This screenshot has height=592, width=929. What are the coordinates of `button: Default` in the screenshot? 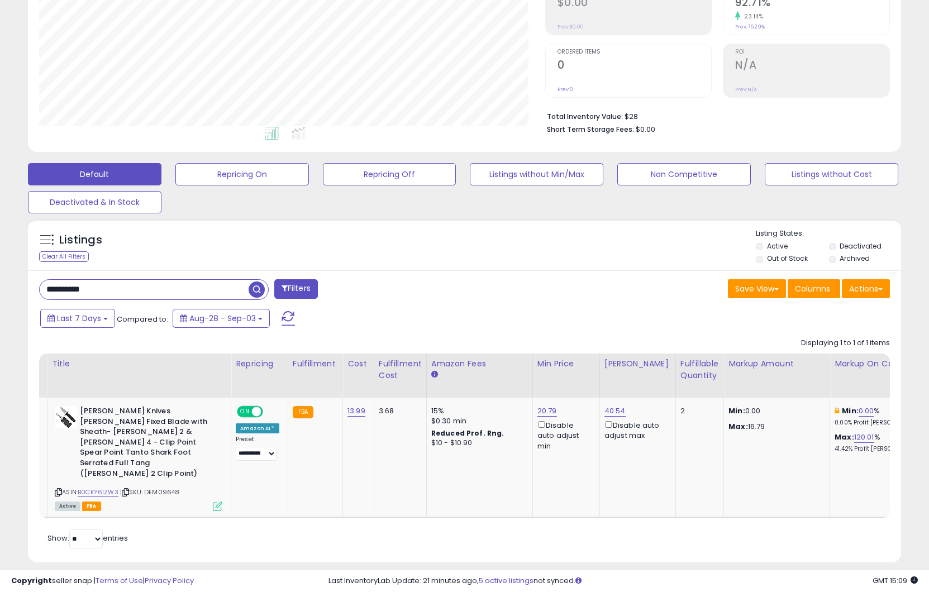 It's located at (94, 174).